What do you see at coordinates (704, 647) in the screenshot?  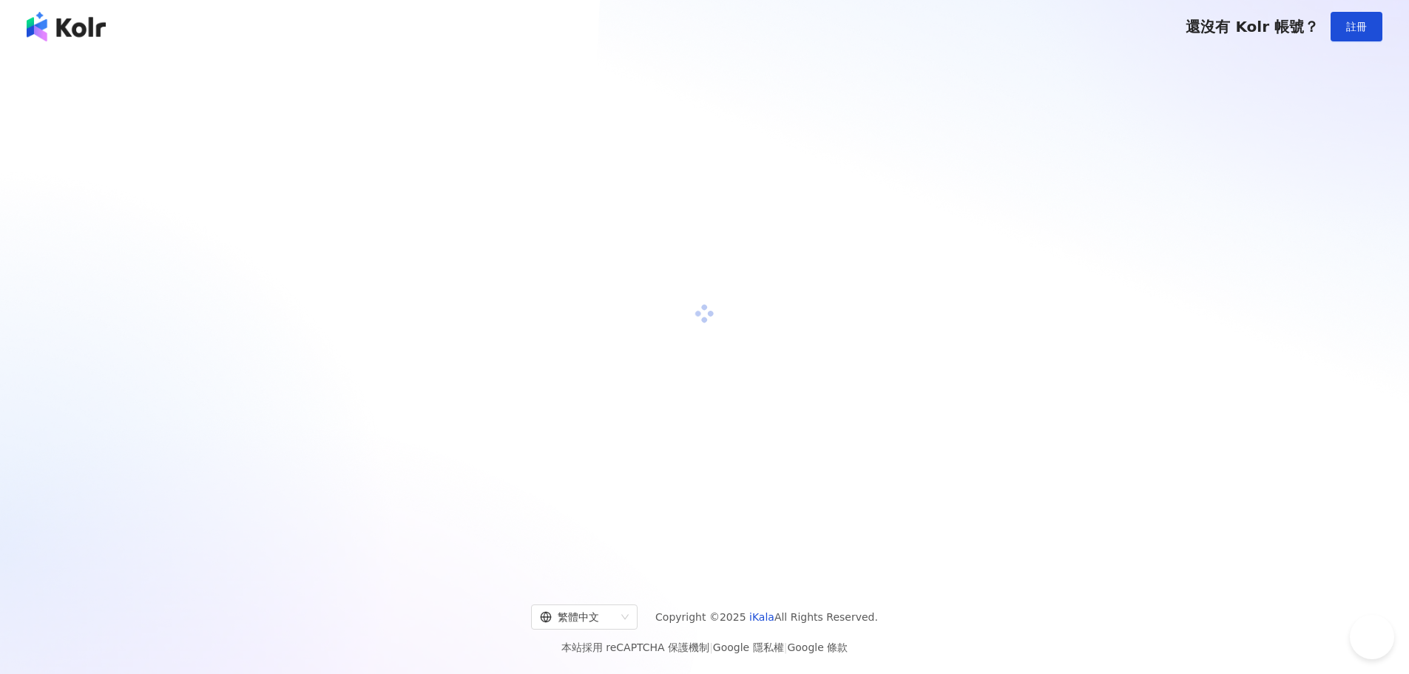 I see `span: 本站採用 reCAPTCHA 保護機制` at bounding box center [704, 647].